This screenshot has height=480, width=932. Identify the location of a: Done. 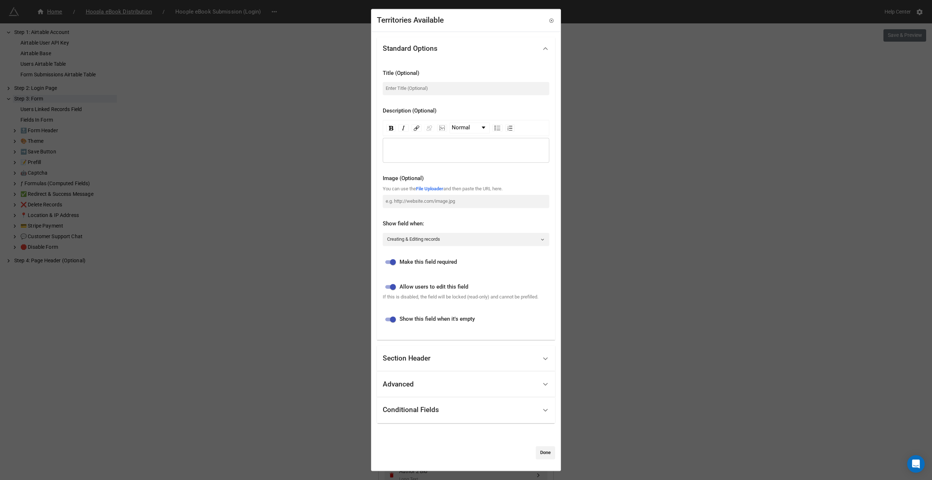
(545, 453).